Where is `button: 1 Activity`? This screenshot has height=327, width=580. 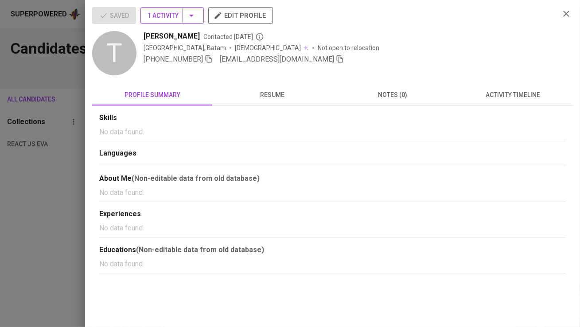
button: 1 Activity is located at coordinates (172, 16).